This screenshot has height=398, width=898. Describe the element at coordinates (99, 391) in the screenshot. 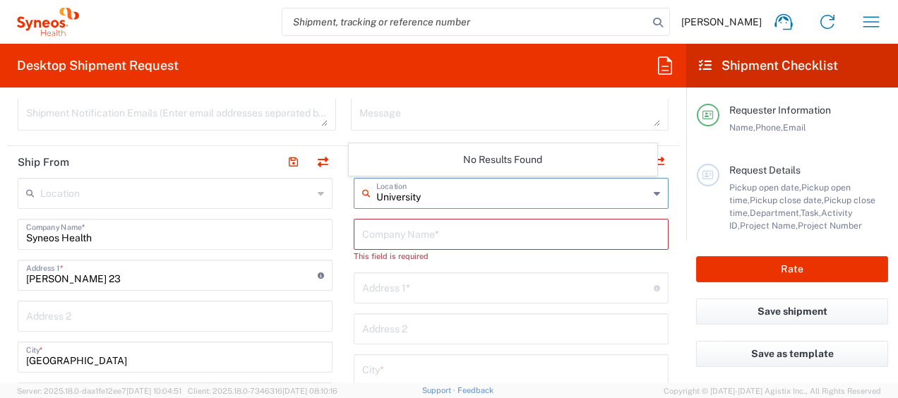

I see `span: Server: 2025.18.0-daa1fe12ee7` at that location.